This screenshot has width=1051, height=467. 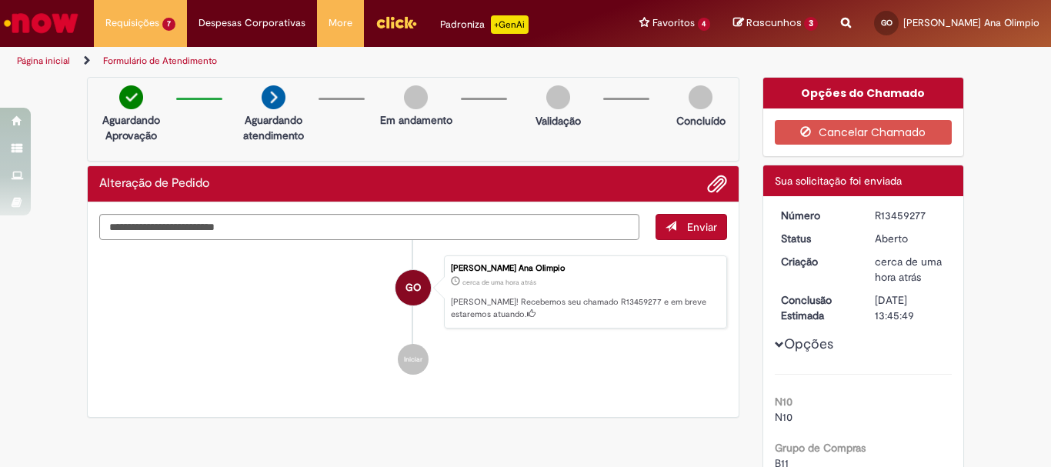 I want to click on span: 3, so click(x=811, y=24).